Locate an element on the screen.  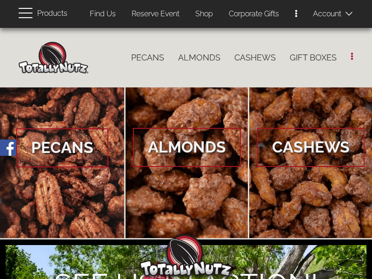
a: Totally Nutz Logo is located at coordinates (186, 255).